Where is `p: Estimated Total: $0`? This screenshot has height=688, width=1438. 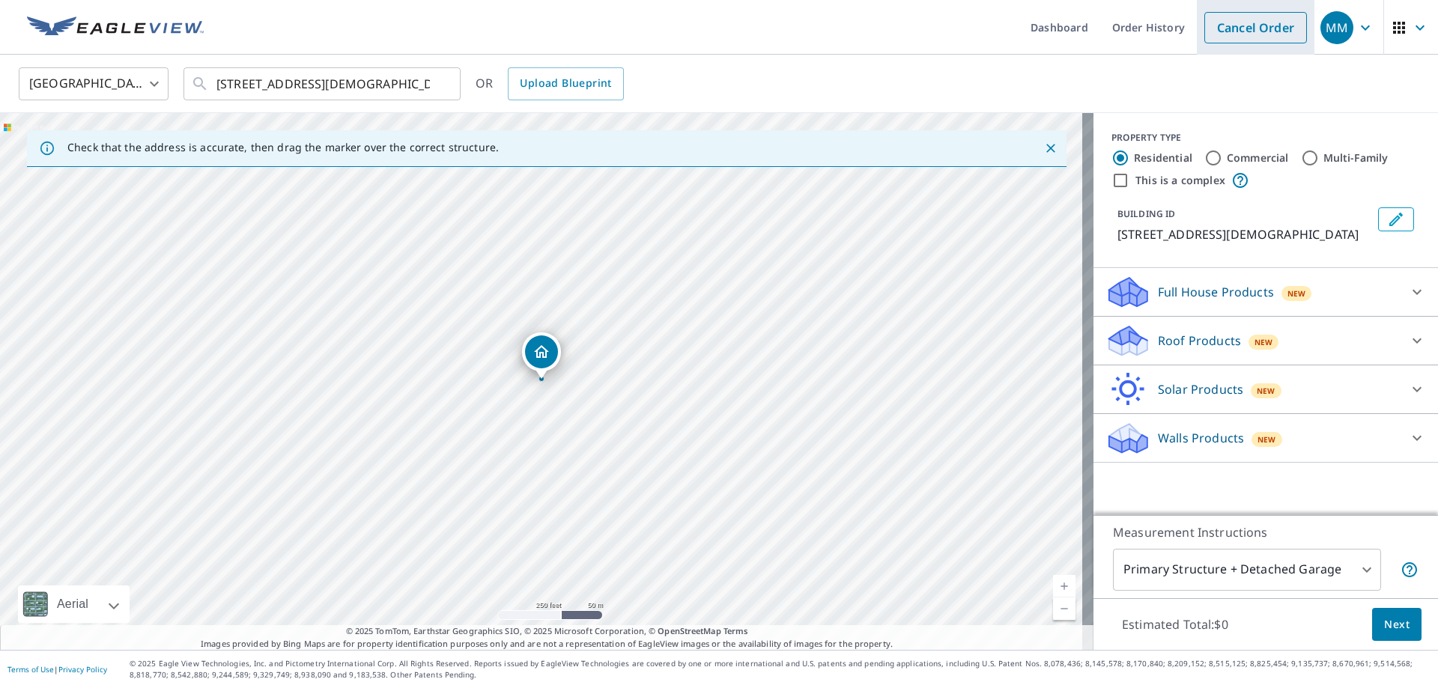 p: Estimated Total: $0 is located at coordinates (1175, 625).